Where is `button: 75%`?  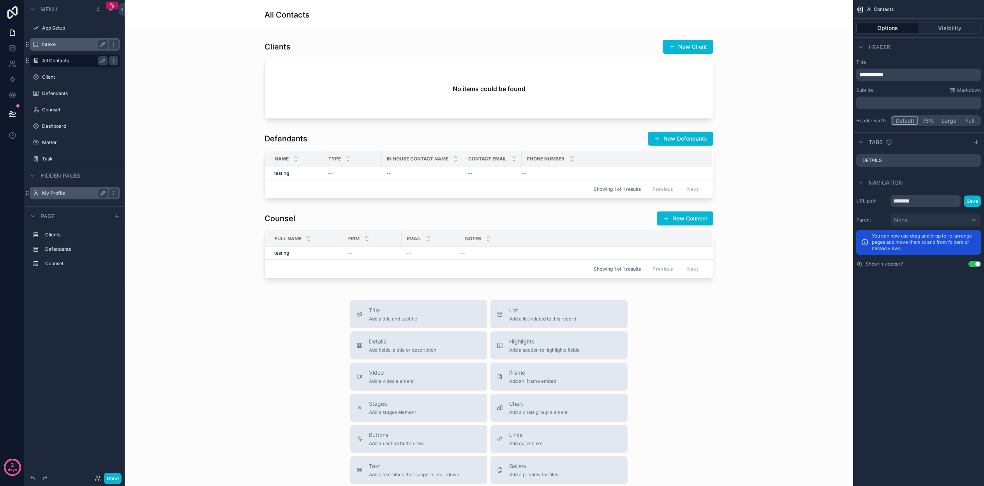 button: 75% is located at coordinates (928, 121).